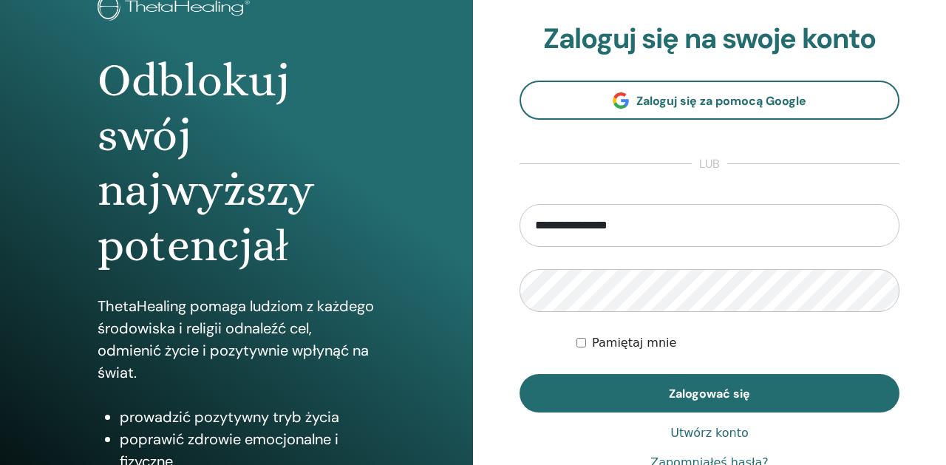 This screenshot has width=946, height=465. What do you see at coordinates (721, 100) in the screenshot?
I see `font: Zaloguj się za pomocą Google` at bounding box center [721, 100].